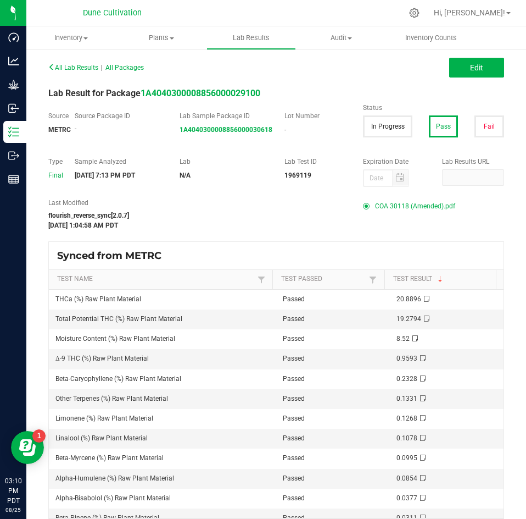  I want to click on label: Sample Analyzed, so click(119, 162).